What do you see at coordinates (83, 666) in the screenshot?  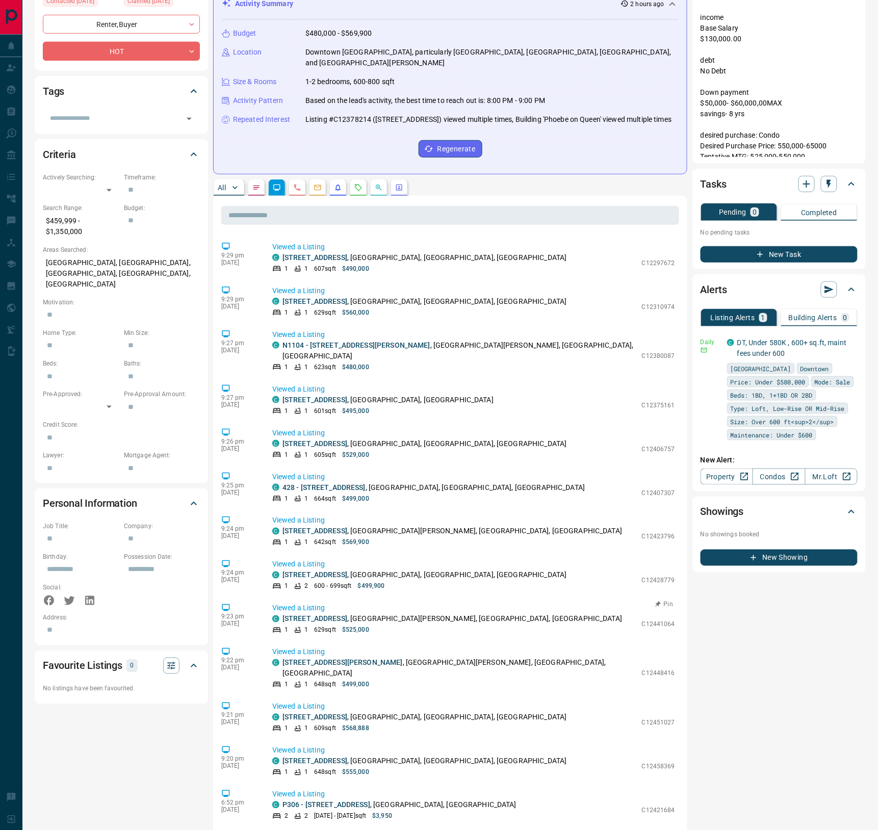 I see `h2: Favourite Listings` at bounding box center [83, 666].